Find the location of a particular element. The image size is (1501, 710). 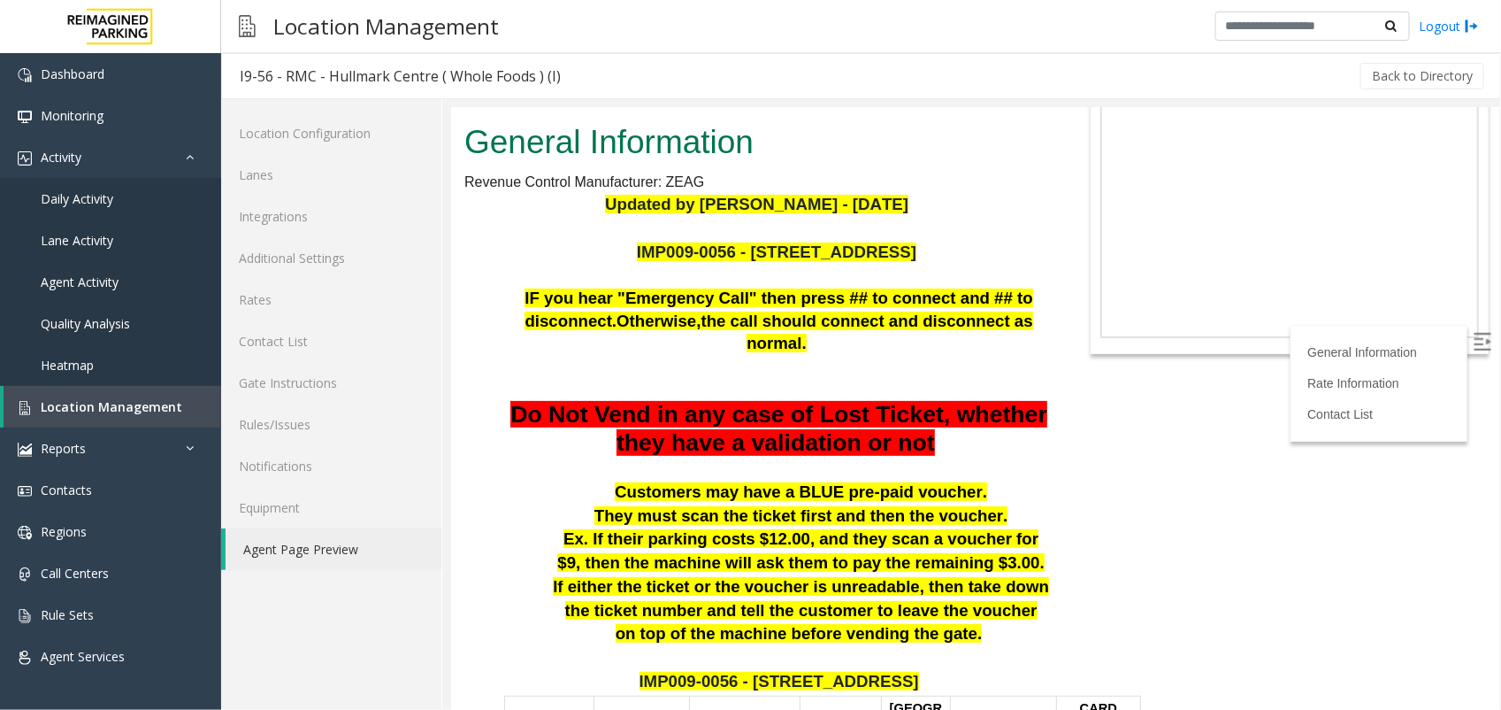

span: Agent Activity is located at coordinates (80, 281).